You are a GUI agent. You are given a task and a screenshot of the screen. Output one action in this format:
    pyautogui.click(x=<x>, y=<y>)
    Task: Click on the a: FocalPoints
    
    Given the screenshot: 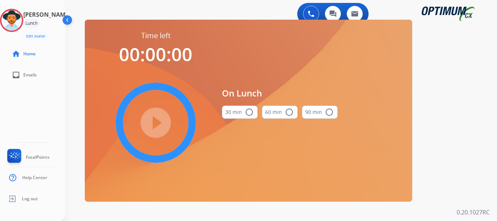 What is the action you would take?
    pyautogui.click(x=28, y=157)
    